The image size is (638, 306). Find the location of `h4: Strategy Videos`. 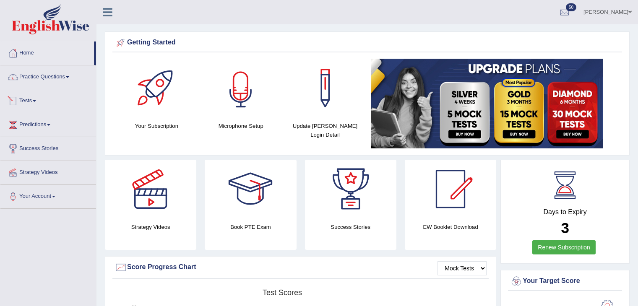

h4: Strategy Videos is located at coordinates (150, 227).